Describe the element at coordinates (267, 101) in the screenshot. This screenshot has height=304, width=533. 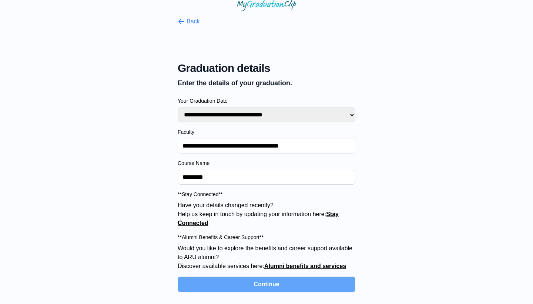
I see `label: Your Graduation Date` at that location.